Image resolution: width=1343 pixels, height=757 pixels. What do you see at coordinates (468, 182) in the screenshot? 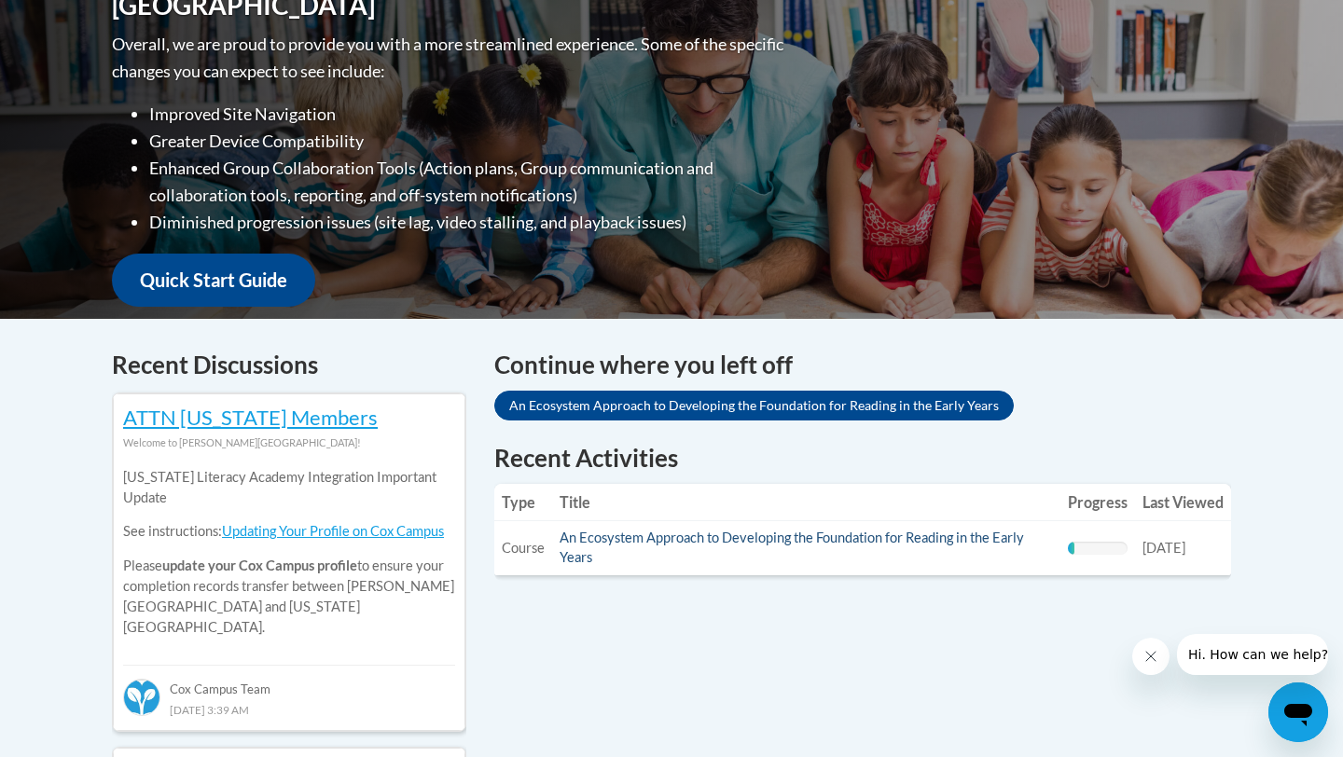
I see `li: Enhanced Group Collaboration Tools (Action plans, Group communication and collaboration tools, re...` at bounding box center [468, 182].